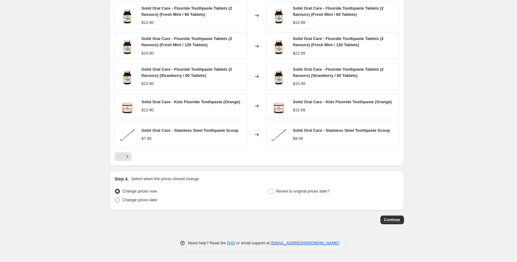 This screenshot has width=517, height=262. Describe the element at coordinates (122, 179) in the screenshot. I see `h2: Step 4.` at that location.